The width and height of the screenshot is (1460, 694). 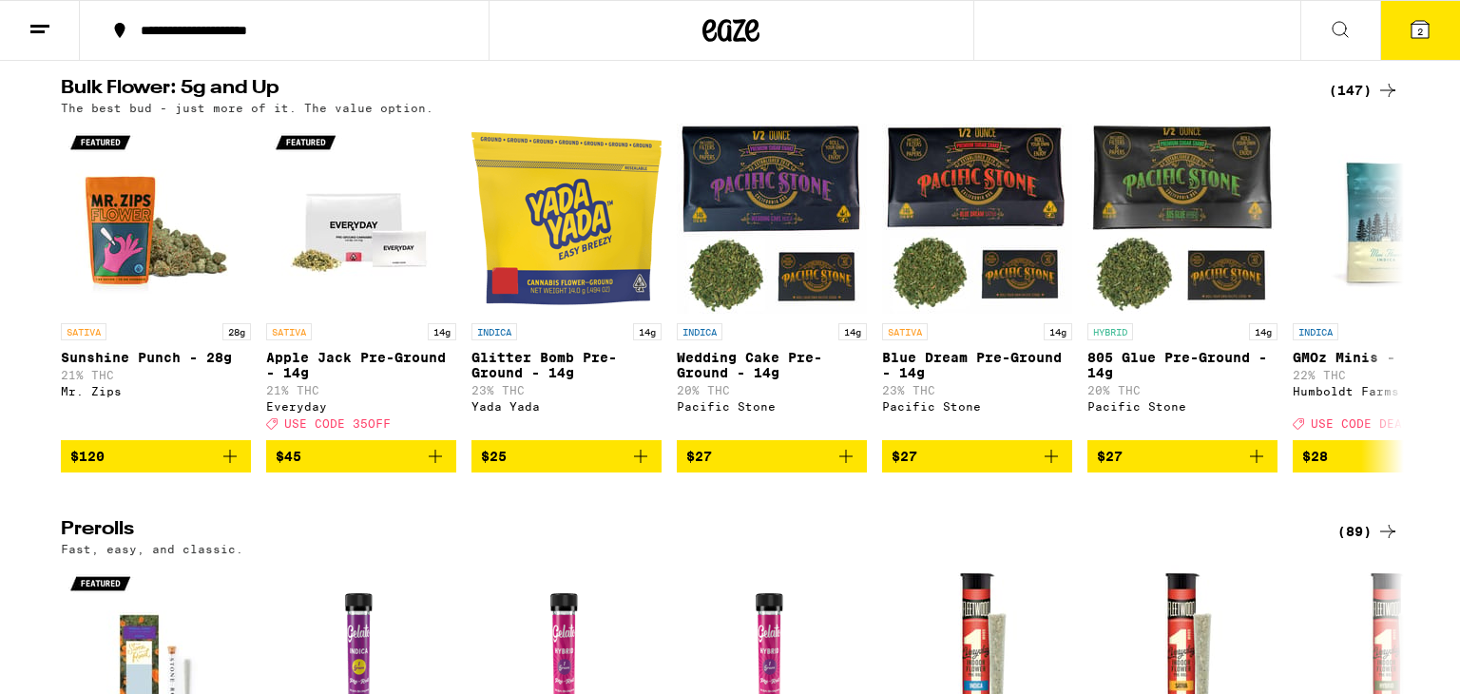 What do you see at coordinates (74, 21) in the screenshot?
I see `span: Hi. Need any help?` at bounding box center [74, 21].